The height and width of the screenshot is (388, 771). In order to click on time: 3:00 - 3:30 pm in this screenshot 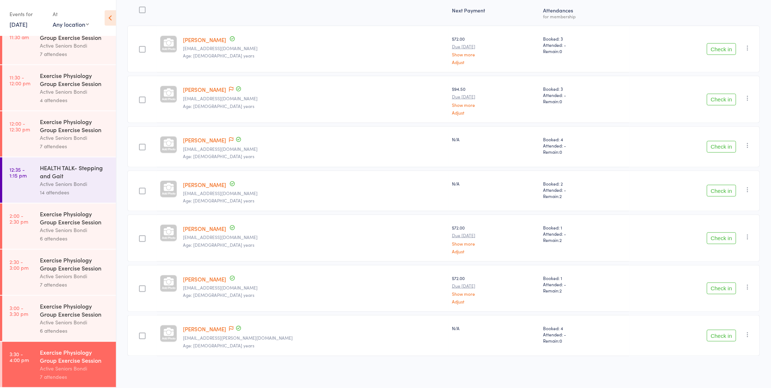, I will do `click(19, 311)`.